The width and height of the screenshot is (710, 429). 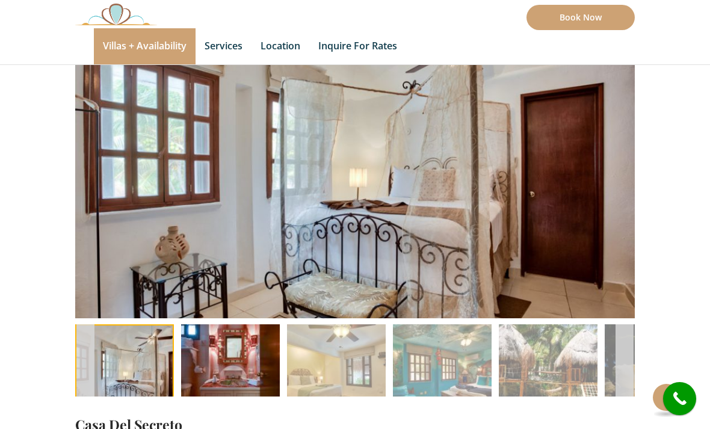 What do you see at coordinates (231, 374) in the screenshot?
I see `img: Secreto-2nd-Floor-Garden-Bedroom-In-Suite-Bath-683x1024-1-150x150.jpg` at bounding box center [231, 374].